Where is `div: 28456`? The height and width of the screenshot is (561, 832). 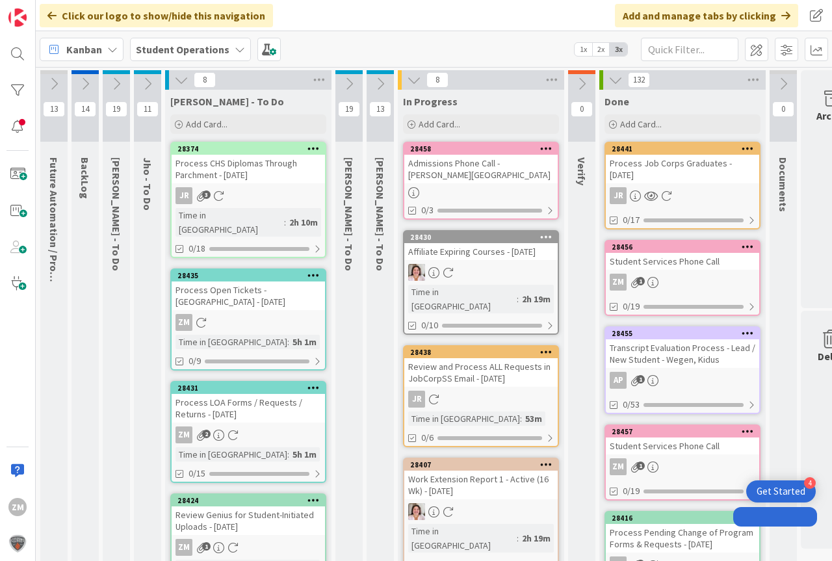 div: 28456 is located at coordinates (685, 247).